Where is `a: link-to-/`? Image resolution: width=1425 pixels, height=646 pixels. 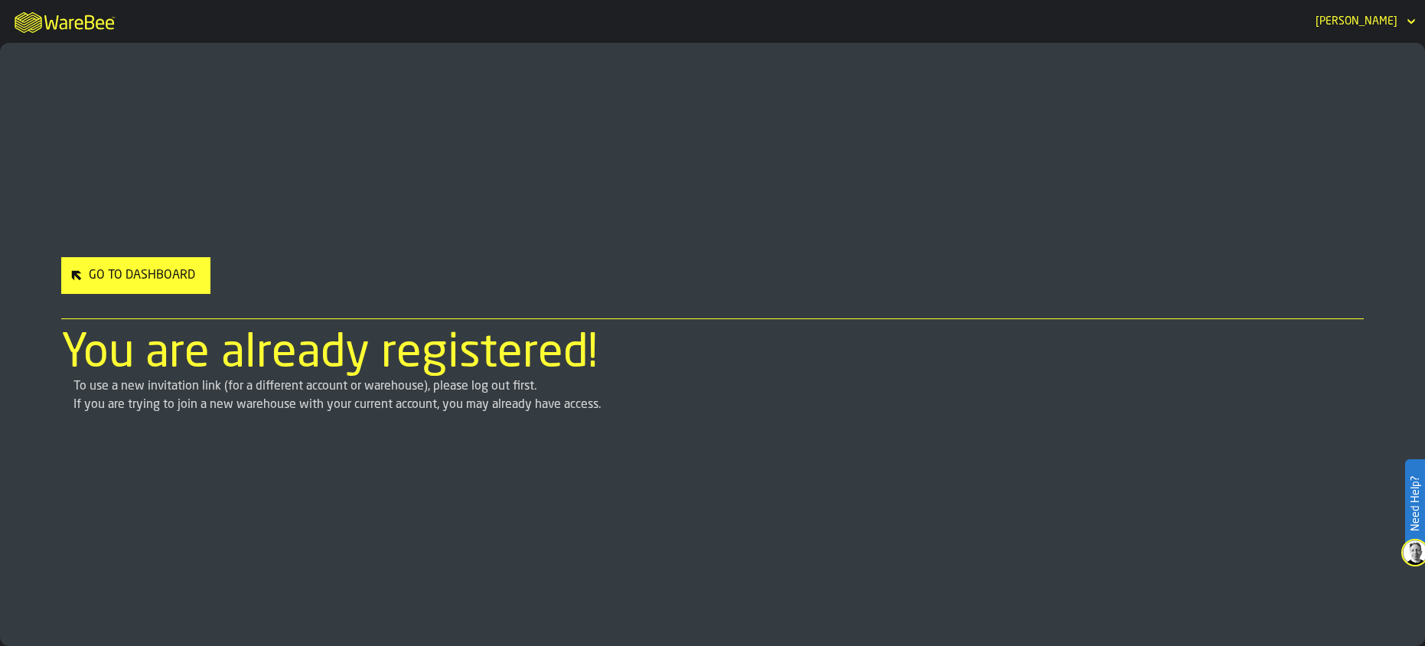
a: link-to-/ is located at coordinates (135, 282).